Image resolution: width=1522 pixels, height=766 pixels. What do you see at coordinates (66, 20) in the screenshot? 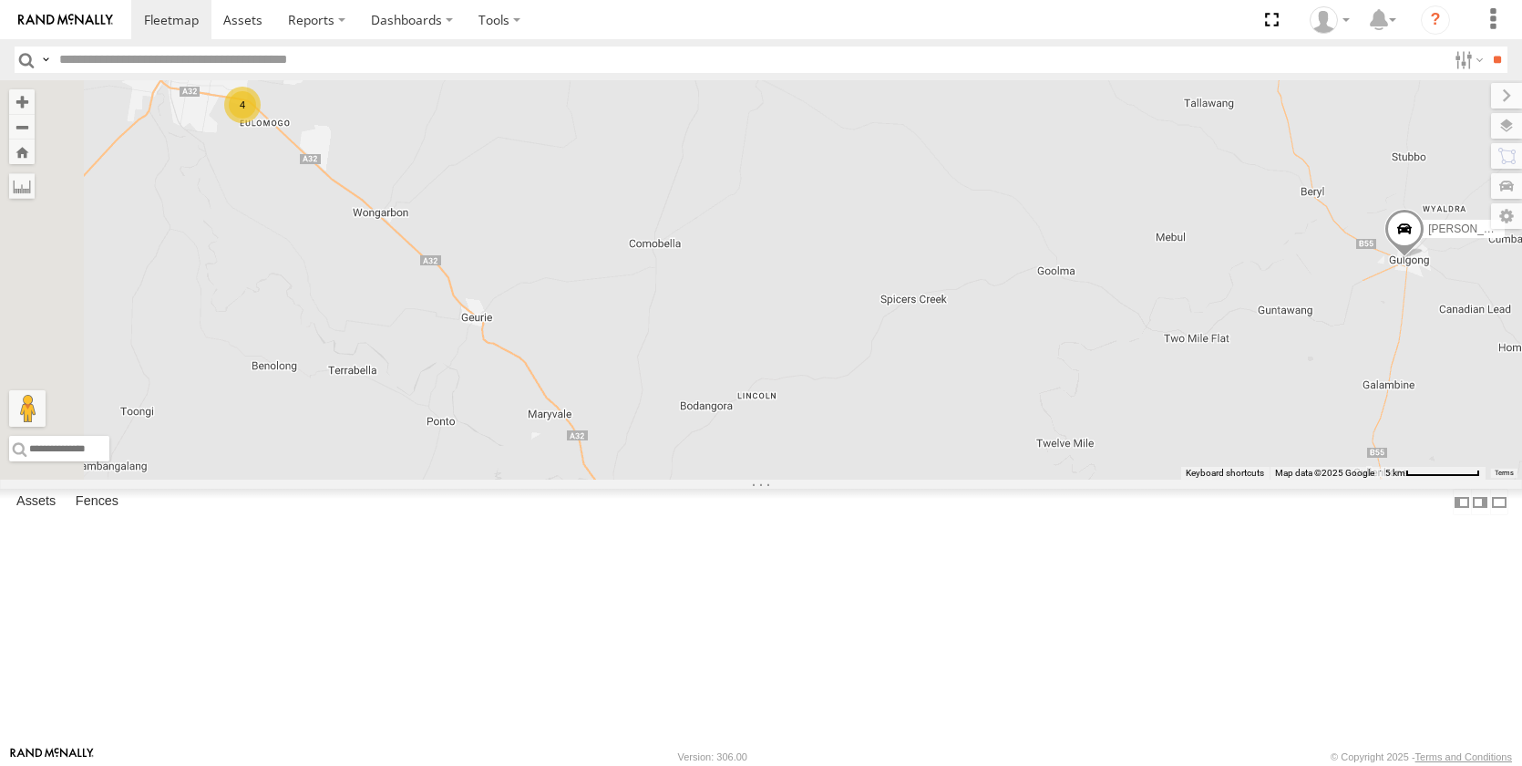
I see `img: rand-logo.svg` at bounding box center [66, 20].